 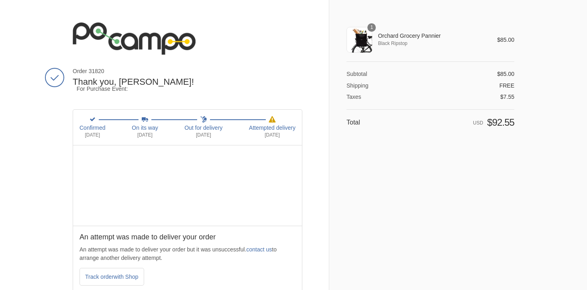 What do you see at coordinates (145, 128) in the screenshot?
I see `span: On its way` at bounding box center [145, 128].